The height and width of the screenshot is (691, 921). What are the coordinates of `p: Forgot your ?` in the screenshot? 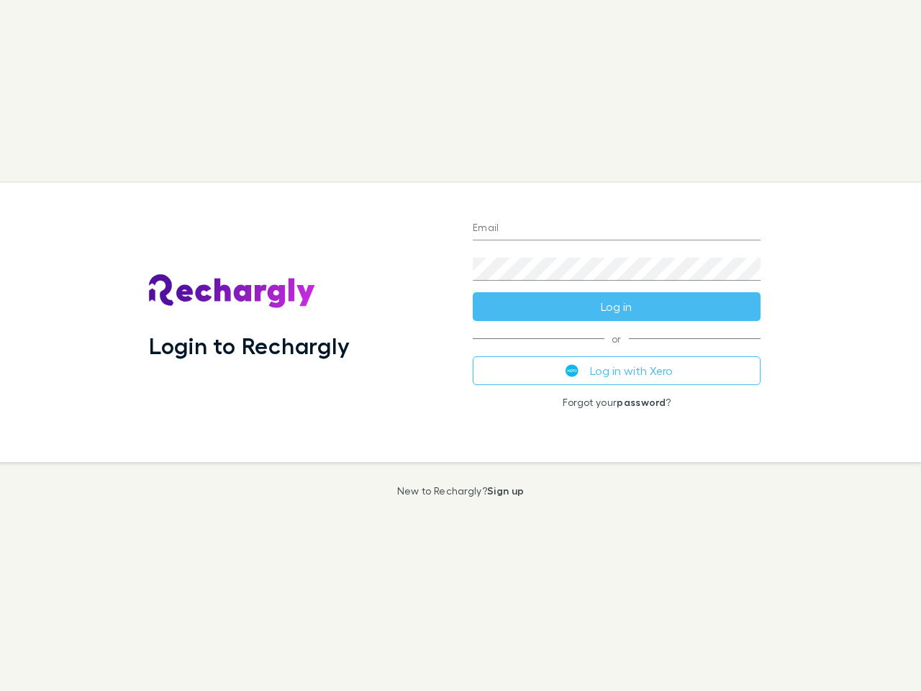 It's located at (617, 402).